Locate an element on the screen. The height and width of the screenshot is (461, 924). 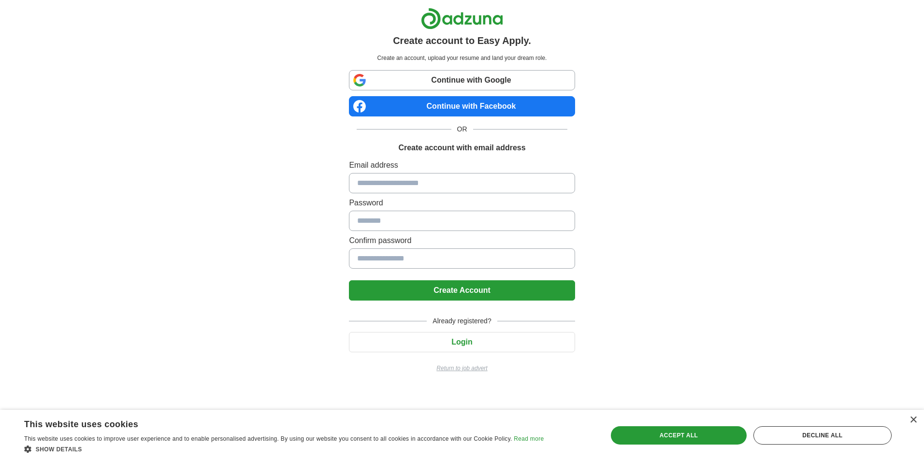
a: Login is located at coordinates (461, 342).